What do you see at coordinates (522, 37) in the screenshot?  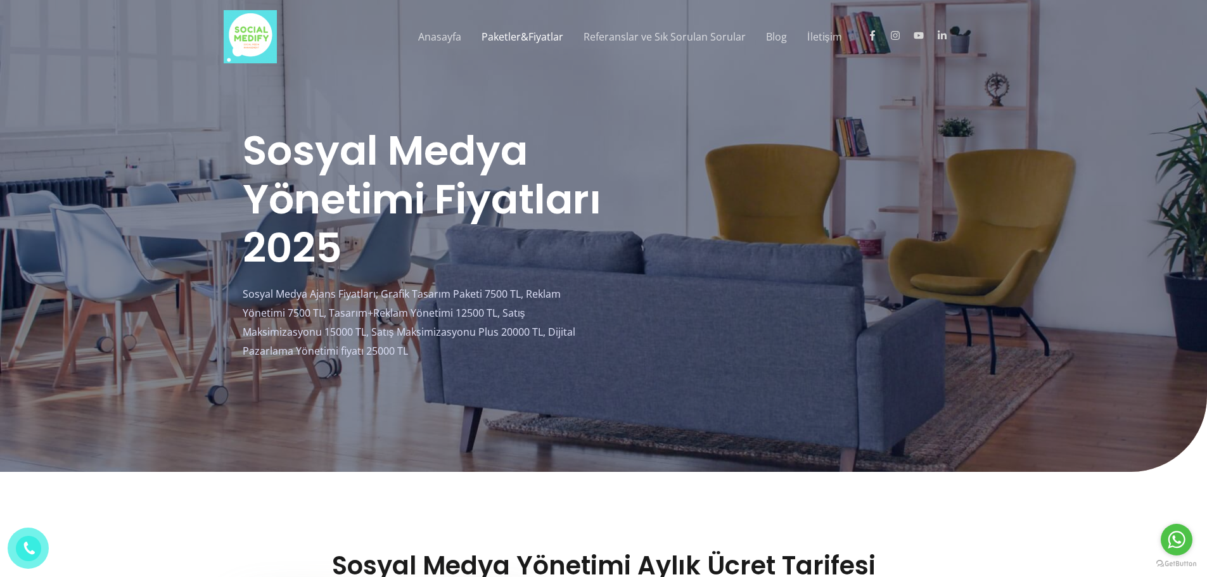 I see `a: Paketler&Fiyatlar` at bounding box center [522, 37].